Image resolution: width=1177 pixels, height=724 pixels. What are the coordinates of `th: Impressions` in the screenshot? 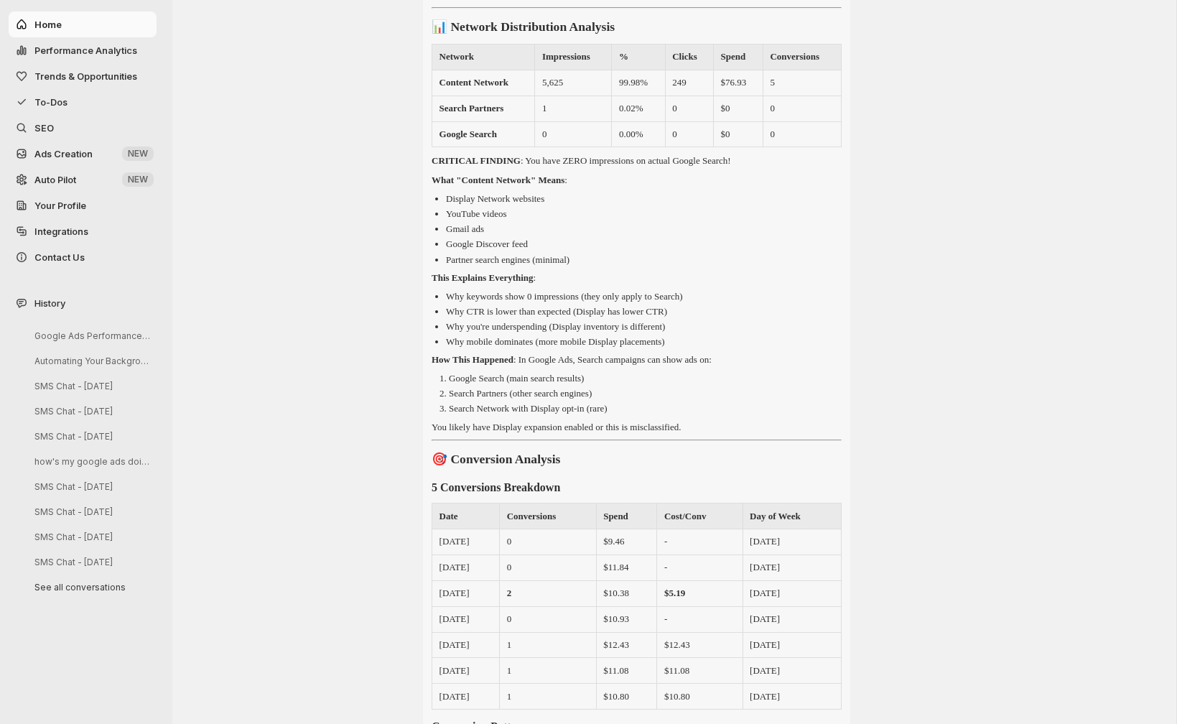 It's located at (573, 57).